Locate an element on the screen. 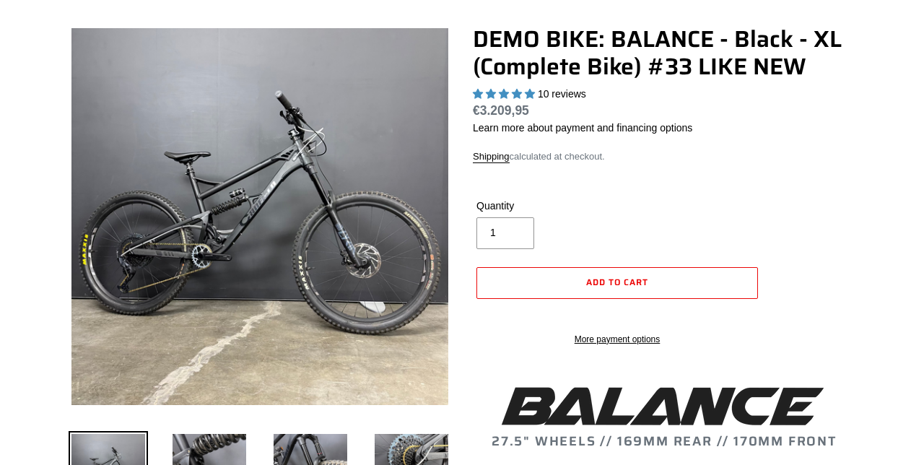  img: DEMO BIKE BALANCE - Black- XL Complete Bike is located at coordinates (260, 216).